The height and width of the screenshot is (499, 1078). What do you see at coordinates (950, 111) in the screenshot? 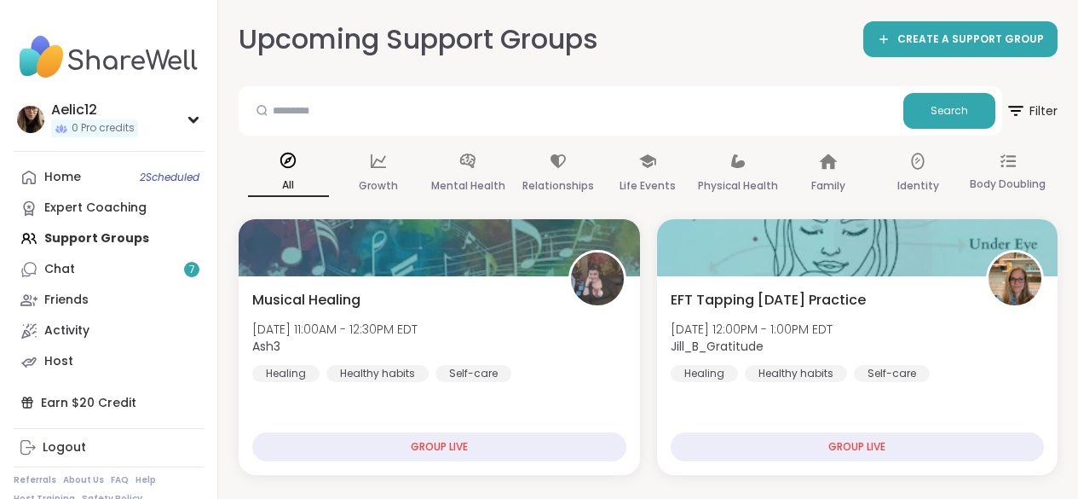
I see `span: Search` at bounding box center [950, 111].